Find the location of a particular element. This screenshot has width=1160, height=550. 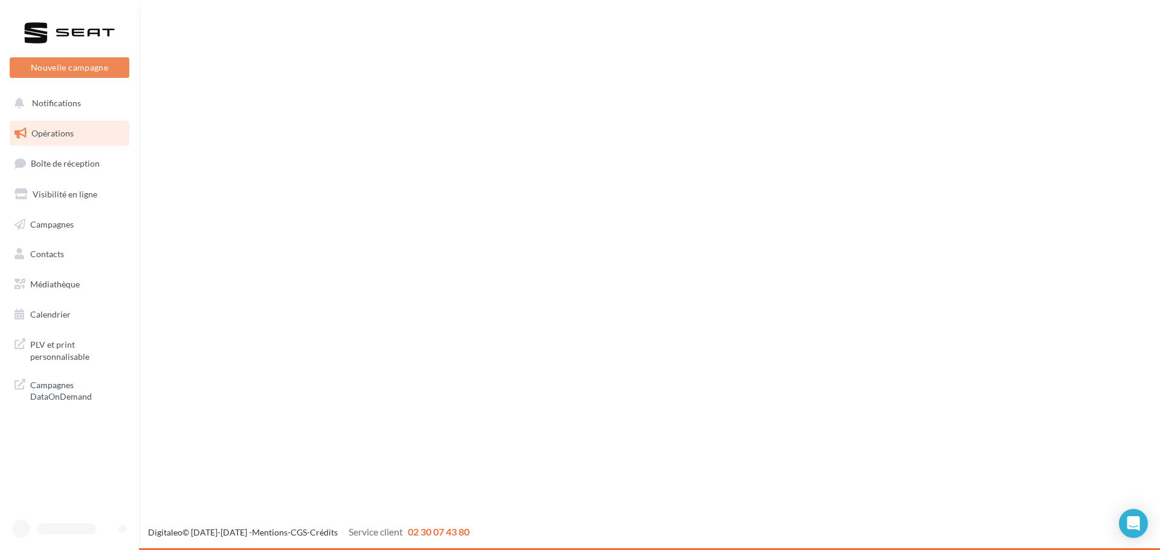

span: Notifications is located at coordinates (56, 103).